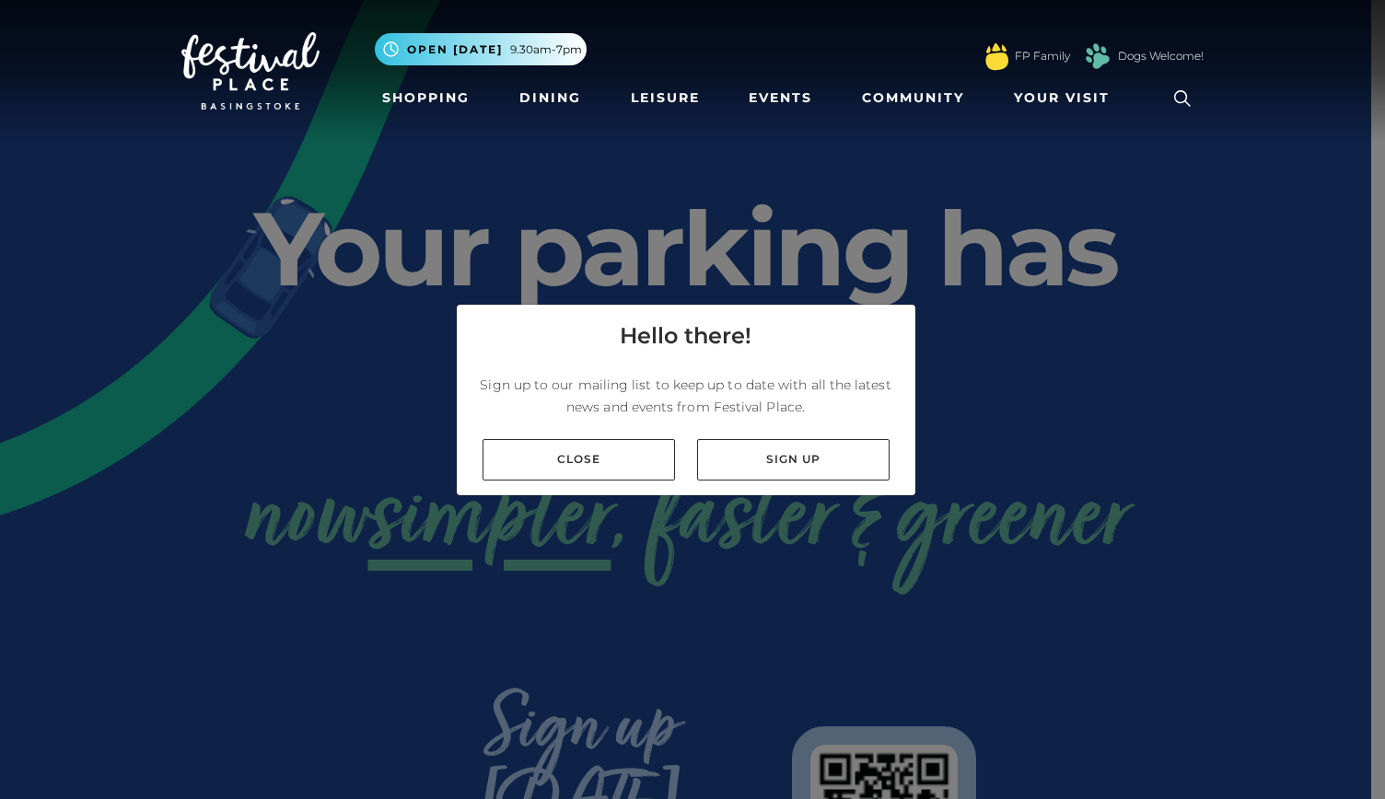 Image resolution: width=1385 pixels, height=799 pixels. I want to click on h4: Hello there!, so click(685, 336).